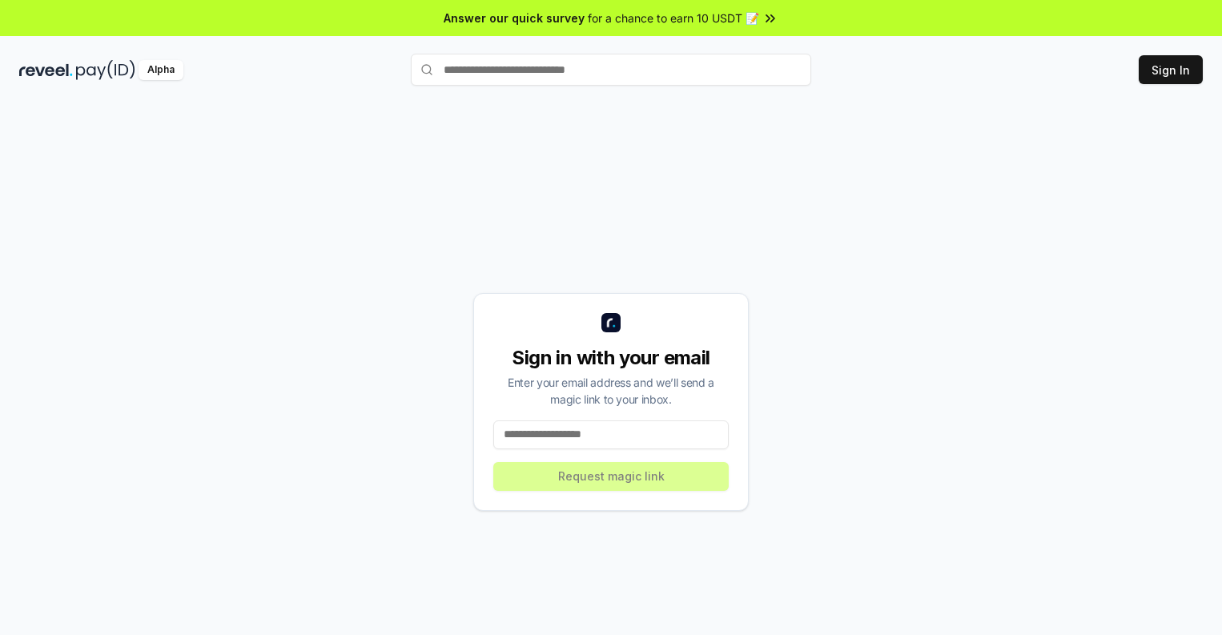 Image resolution: width=1222 pixels, height=635 pixels. Describe the element at coordinates (611, 391) in the screenshot. I see `div: Enter your email address and we’ll send a magic link to your inbox.` at that location.